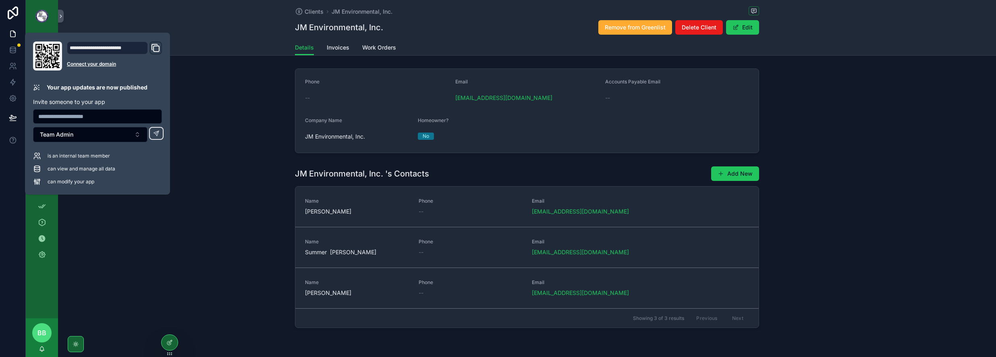 Image resolution: width=996 pixels, height=357 pixels. What do you see at coordinates (658, 318) in the screenshot?
I see `span: Showing 3 of 3 results` at bounding box center [658, 318].